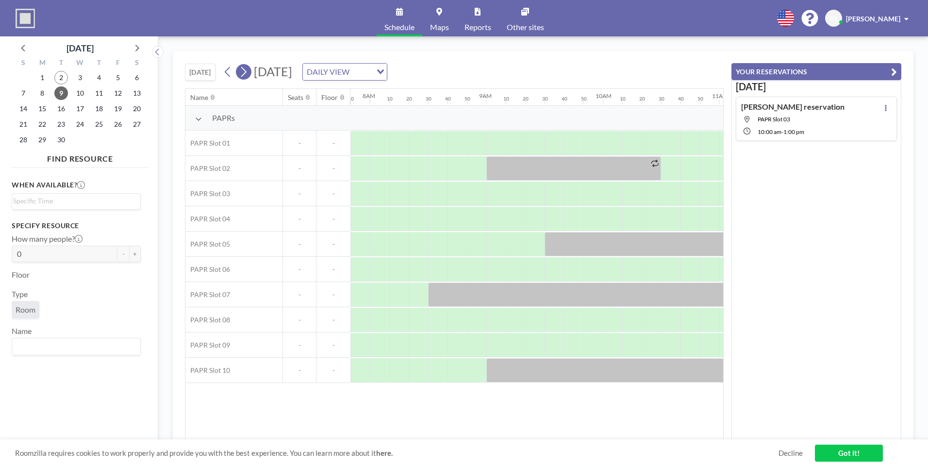  I want to click on span: Sunday, September 21, 2025, so click(23, 124).